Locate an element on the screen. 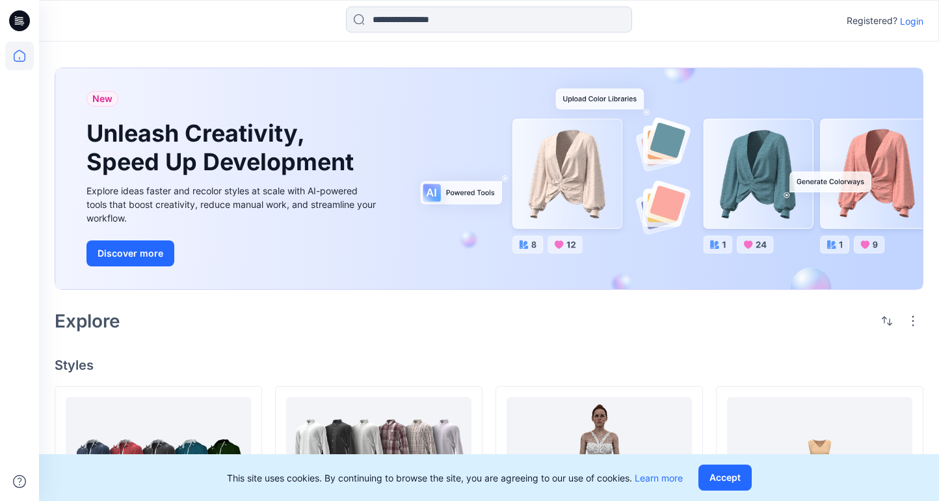 This screenshot has height=501, width=939. p: Login is located at coordinates (911, 21).